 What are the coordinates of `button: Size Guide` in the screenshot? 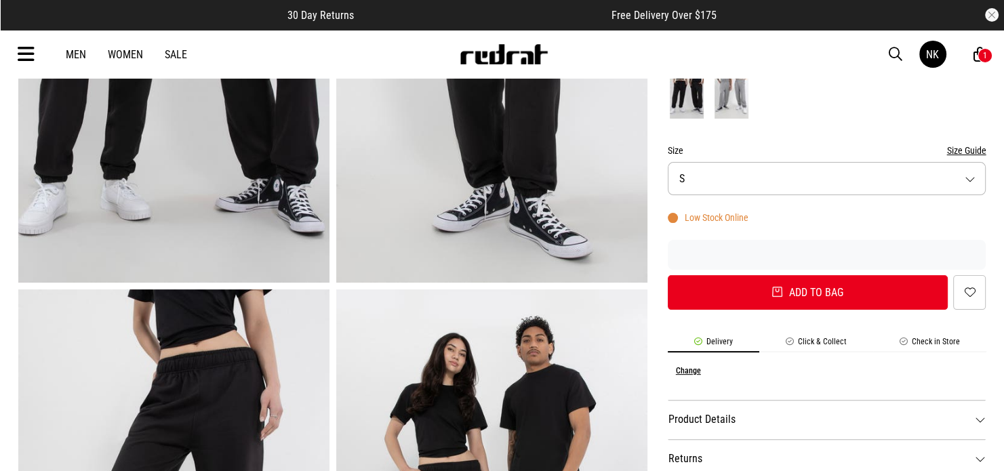 It's located at (966, 151).